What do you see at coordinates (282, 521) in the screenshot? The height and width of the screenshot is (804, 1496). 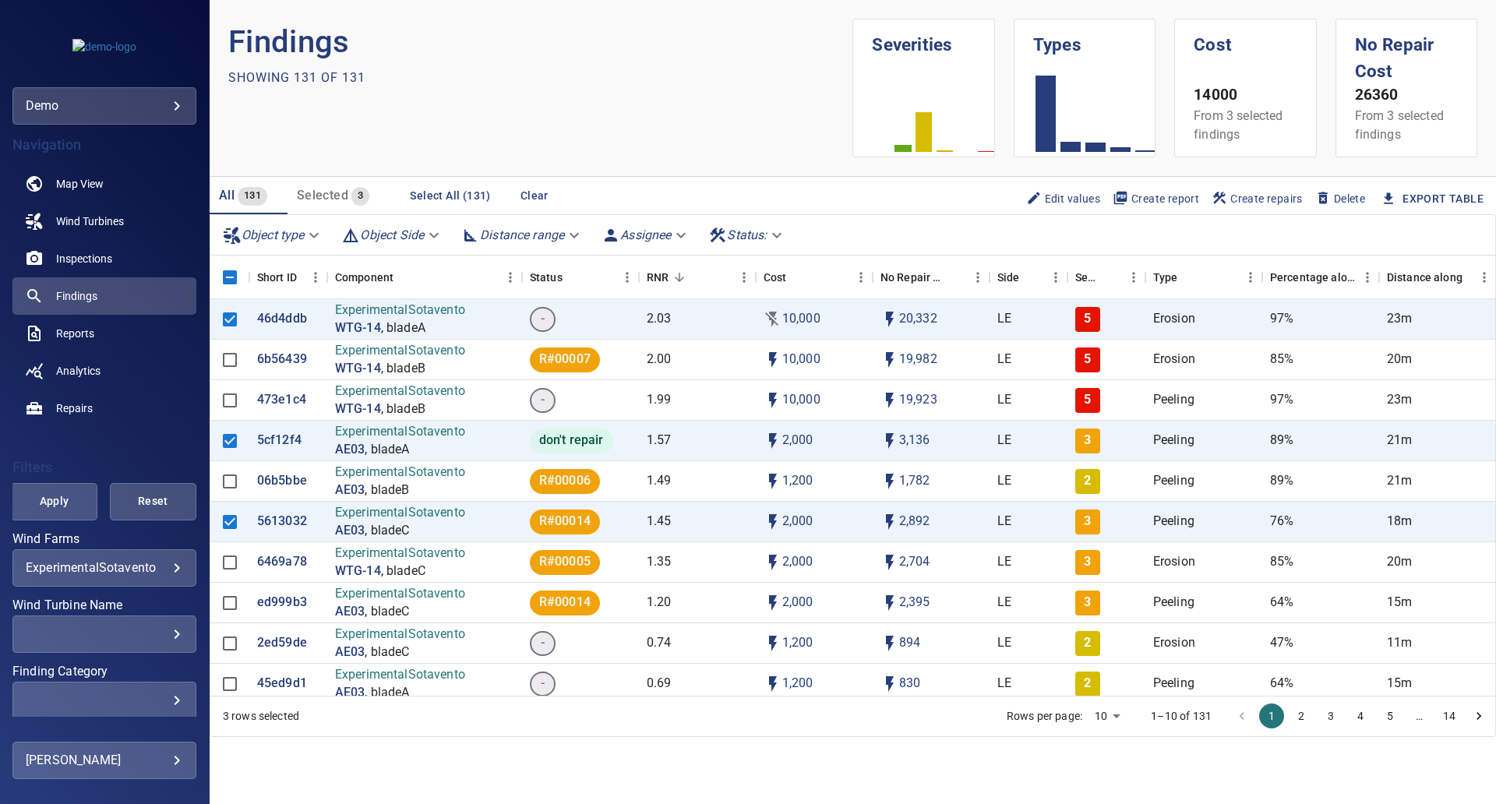 I see `a: 5613032` at bounding box center [282, 521].